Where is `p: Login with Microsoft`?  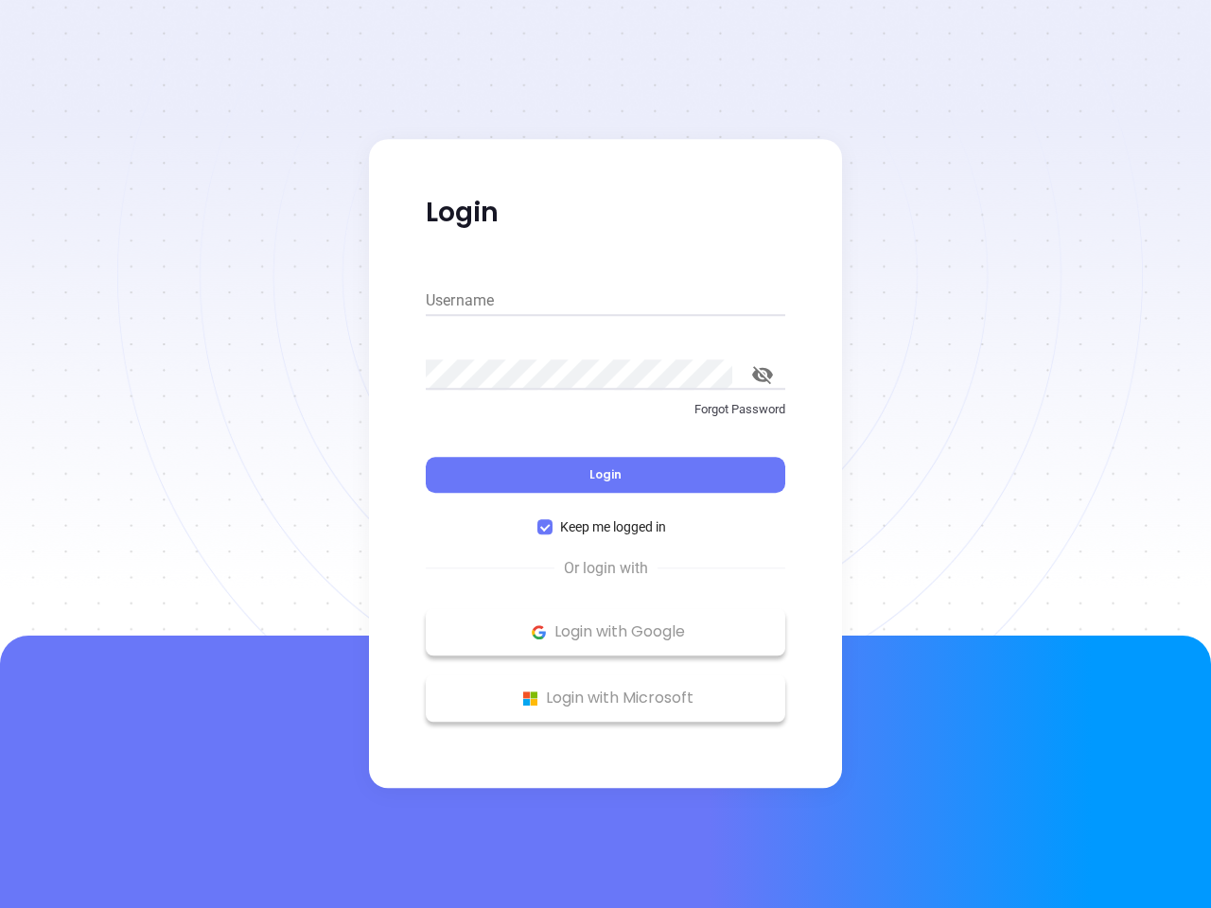 p: Login with Microsoft is located at coordinates (605, 698).